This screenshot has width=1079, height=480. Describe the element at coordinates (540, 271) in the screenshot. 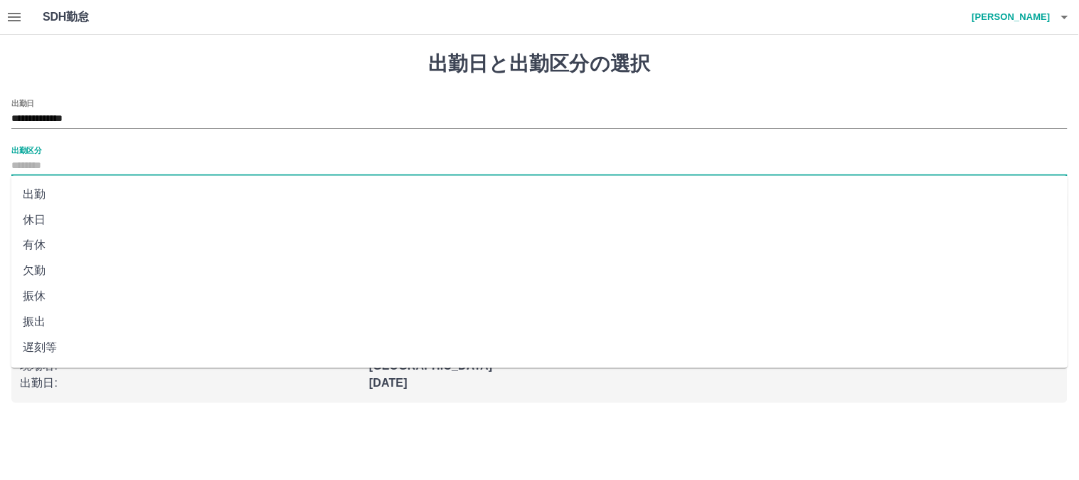

I see `li: 欠勤` at that location.